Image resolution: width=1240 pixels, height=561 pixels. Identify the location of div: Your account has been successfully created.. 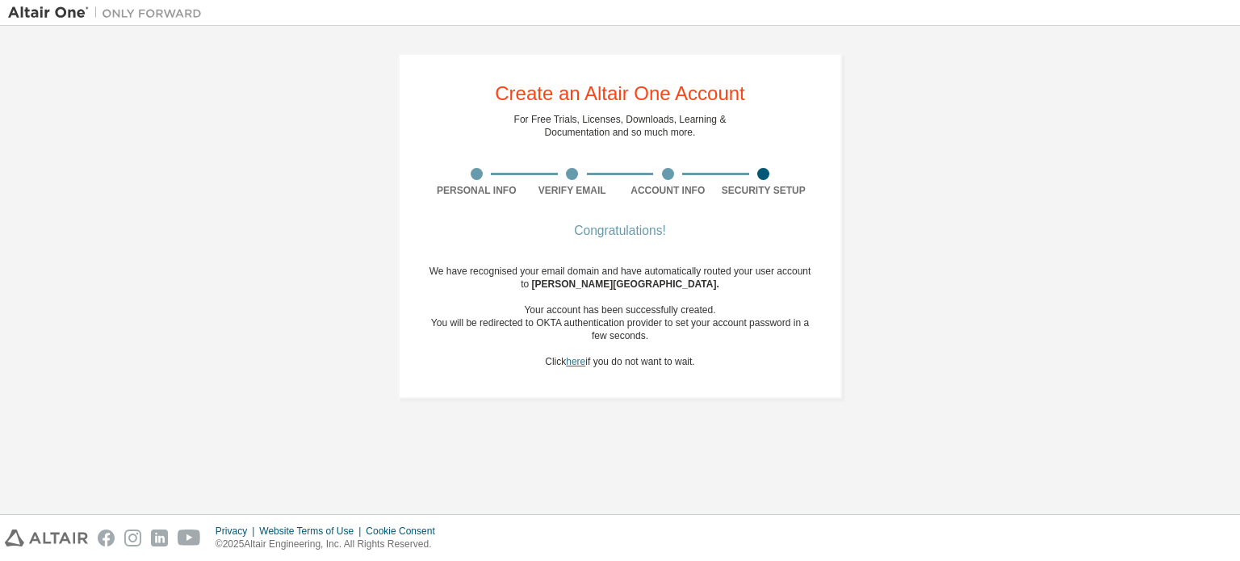
(620, 310).